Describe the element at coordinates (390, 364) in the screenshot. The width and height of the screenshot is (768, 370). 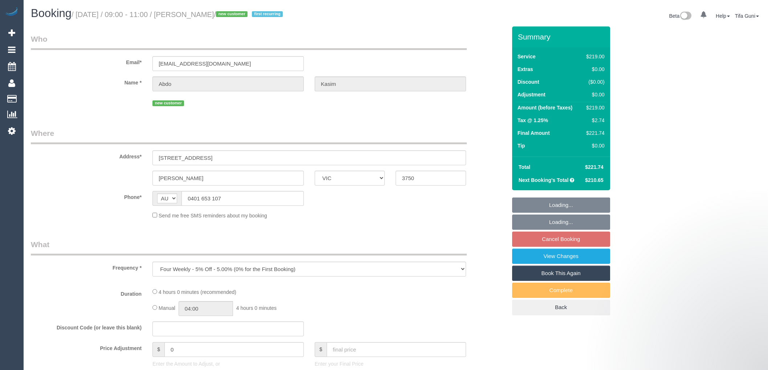
I see `p: Enter your Final Price` at that location.